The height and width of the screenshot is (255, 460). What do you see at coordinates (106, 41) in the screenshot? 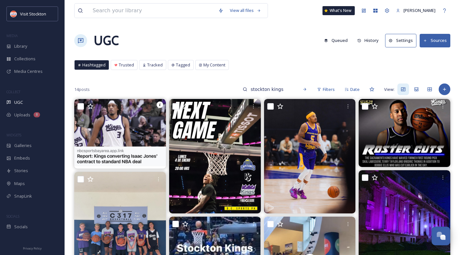
I see `h1: UGC` at bounding box center [106, 41].